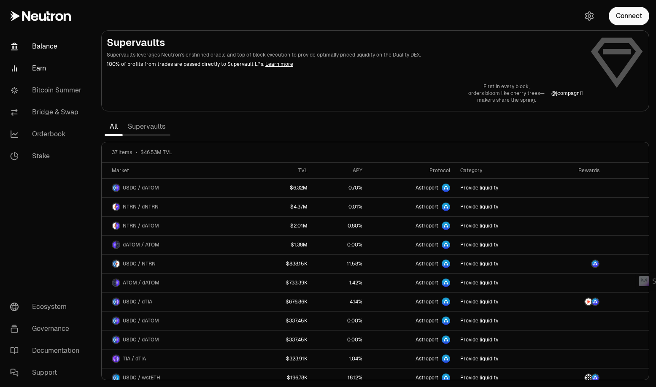  What do you see at coordinates (345, 55) in the screenshot?
I see `p: Supervaults leverages Neutron's enshrined oracle and top of block execution to provide optimally ...` at bounding box center [345, 55].